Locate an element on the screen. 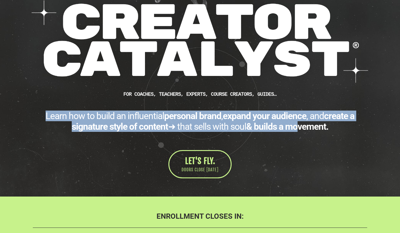  b: & builds a movement. is located at coordinates (287, 126).